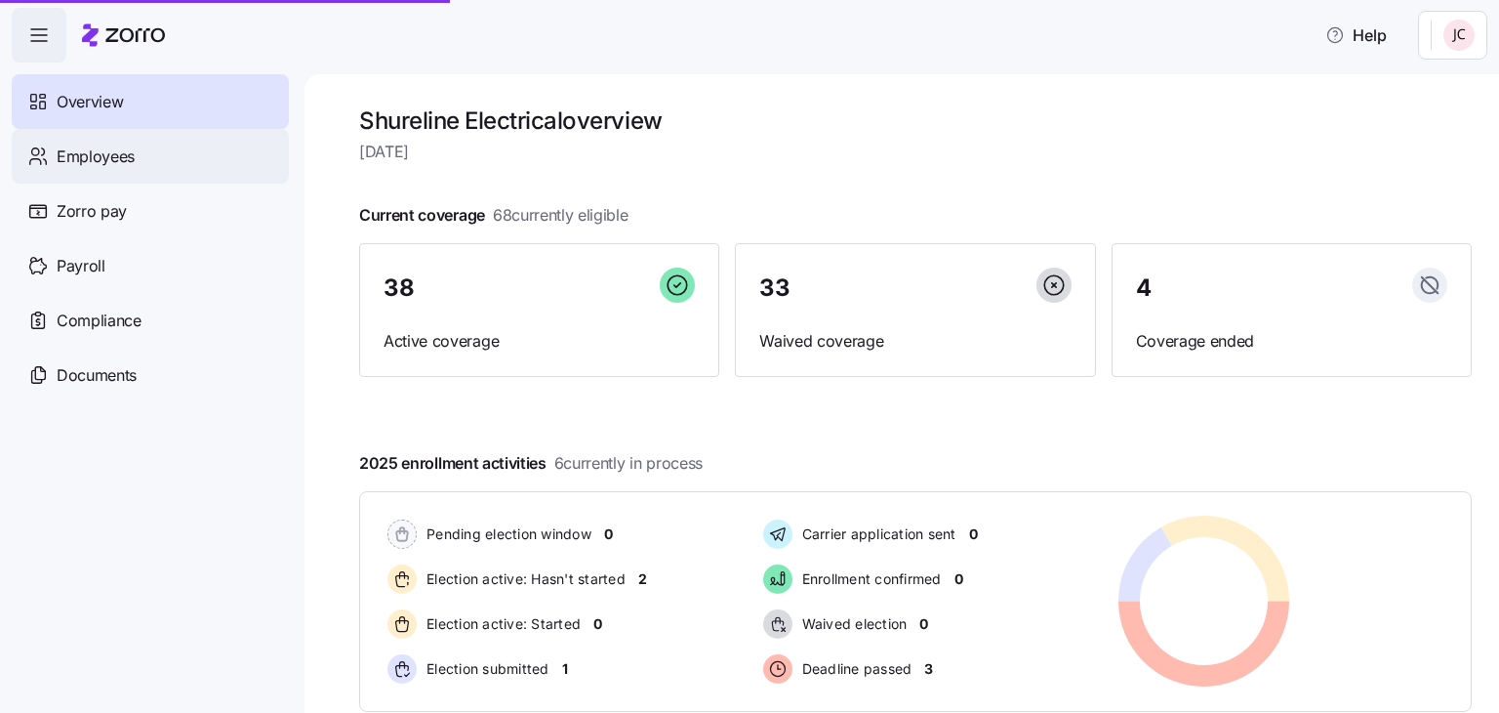 The width and height of the screenshot is (1499, 713). Describe the element at coordinates (506, 534) in the screenshot. I see `span: Pending election window` at that location.